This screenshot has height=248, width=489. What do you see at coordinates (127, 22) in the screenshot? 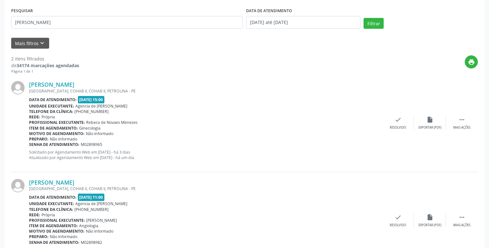
I see `input: Nome, código do beneficiário ou CPF` at bounding box center [127, 22].